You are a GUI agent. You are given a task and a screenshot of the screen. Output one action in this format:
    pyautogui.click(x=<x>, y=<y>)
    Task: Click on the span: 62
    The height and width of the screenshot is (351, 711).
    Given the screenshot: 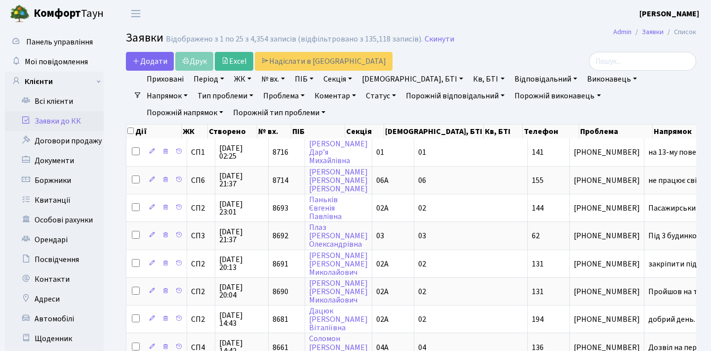 What is the action you would take?
    pyautogui.click(x=536, y=236)
    